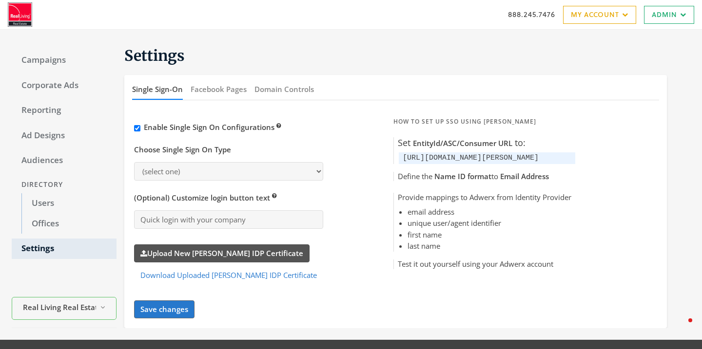 The image size is (702, 349). What do you see at coordinates (64, 249) in the screenshot?
I see `a: Settings` at bounding box center [64, 249].